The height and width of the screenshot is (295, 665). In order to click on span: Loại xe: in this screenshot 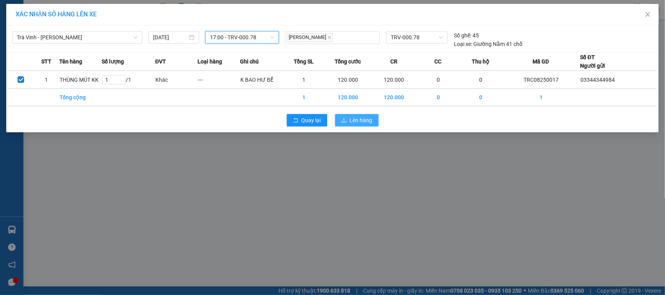, I will do `click(463, 44)`.